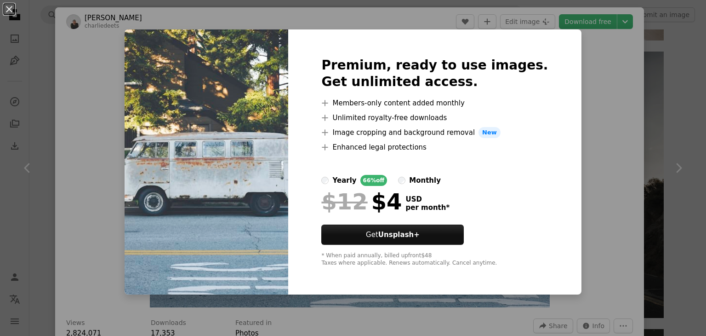  What do you see at coordinates (361, 201) in the screenshot?
I see `div: $4` at bounding box center [361, 201].